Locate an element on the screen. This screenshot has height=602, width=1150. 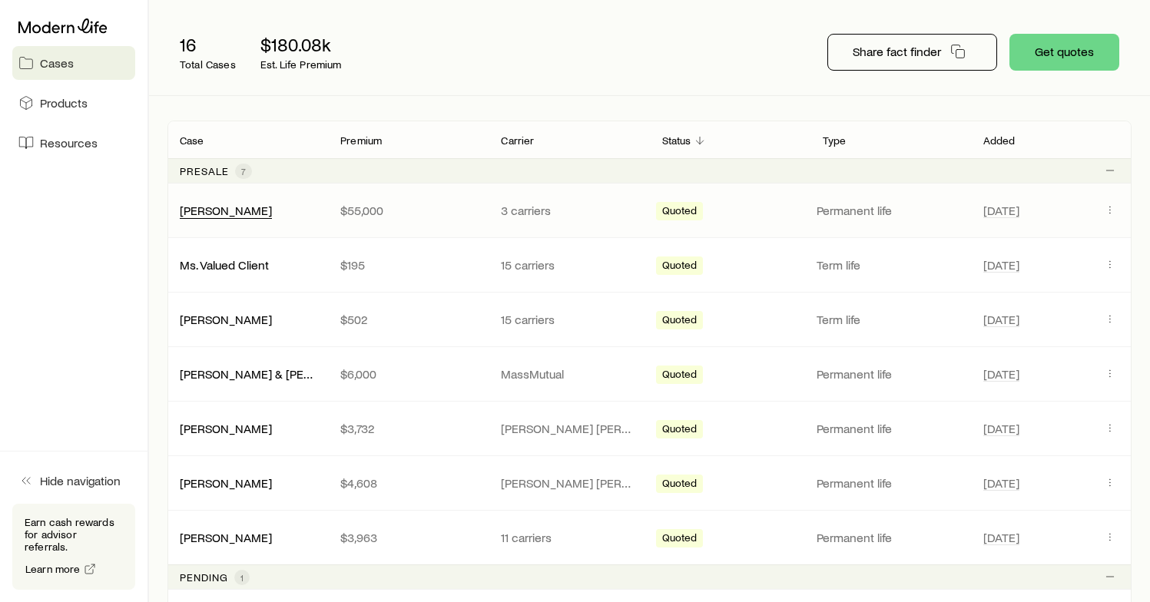
p: Carrier is located at coordinates (517, 141).